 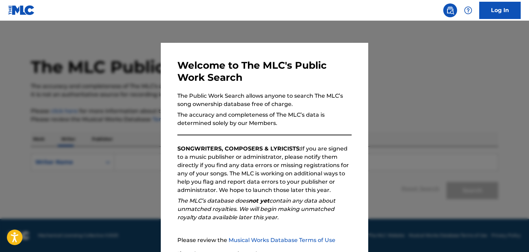 What do you see at coordinates (265, 241) in the screenshot?
I see `p: Please review the` at bounding box center [265, 241].